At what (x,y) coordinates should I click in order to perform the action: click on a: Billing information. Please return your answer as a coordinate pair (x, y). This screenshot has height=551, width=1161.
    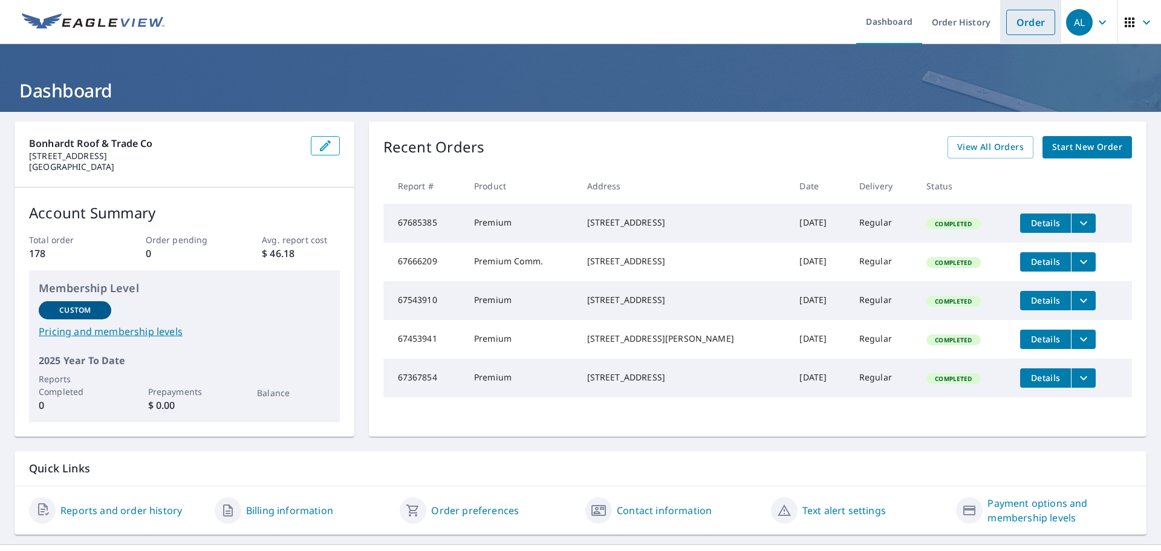
    Looking at the image, I should click on (290, 510).